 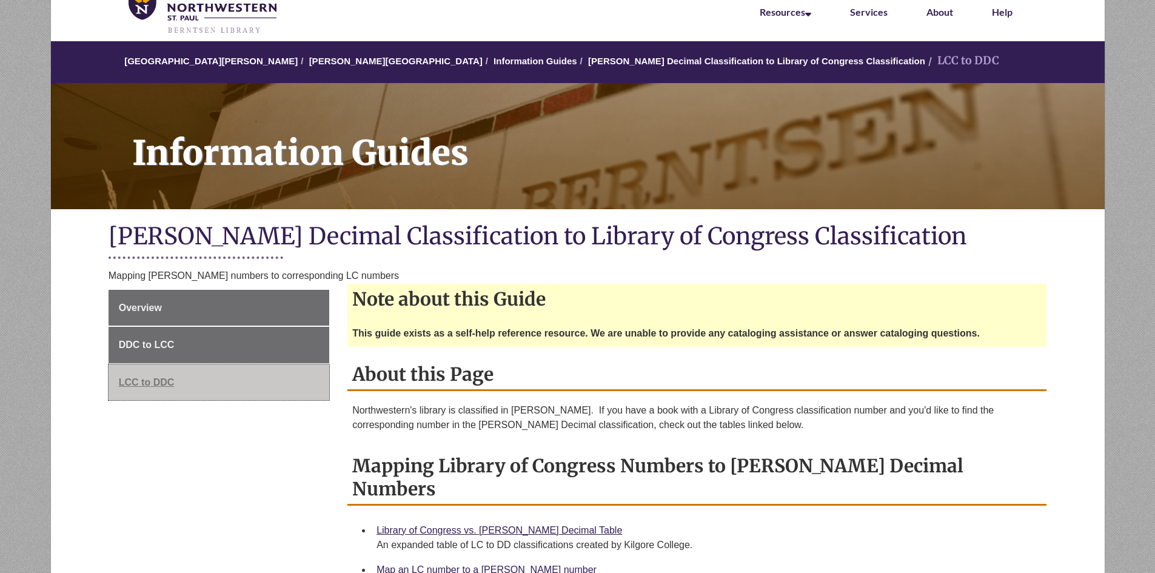 I want to click on h1: Information Guides, so click(x=612, y=138).